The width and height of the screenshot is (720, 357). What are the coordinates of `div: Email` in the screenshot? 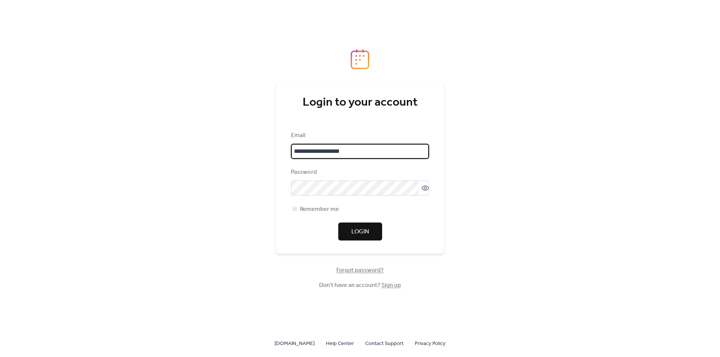 It's located at (359, 136).